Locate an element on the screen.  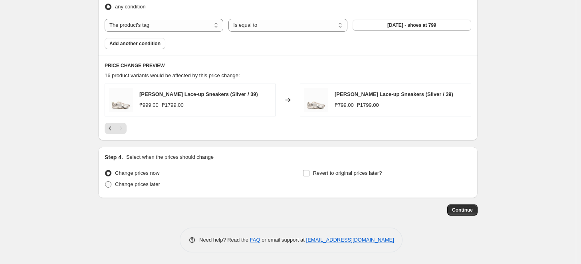
span: Change prices later is located at coordinates (137, 184).